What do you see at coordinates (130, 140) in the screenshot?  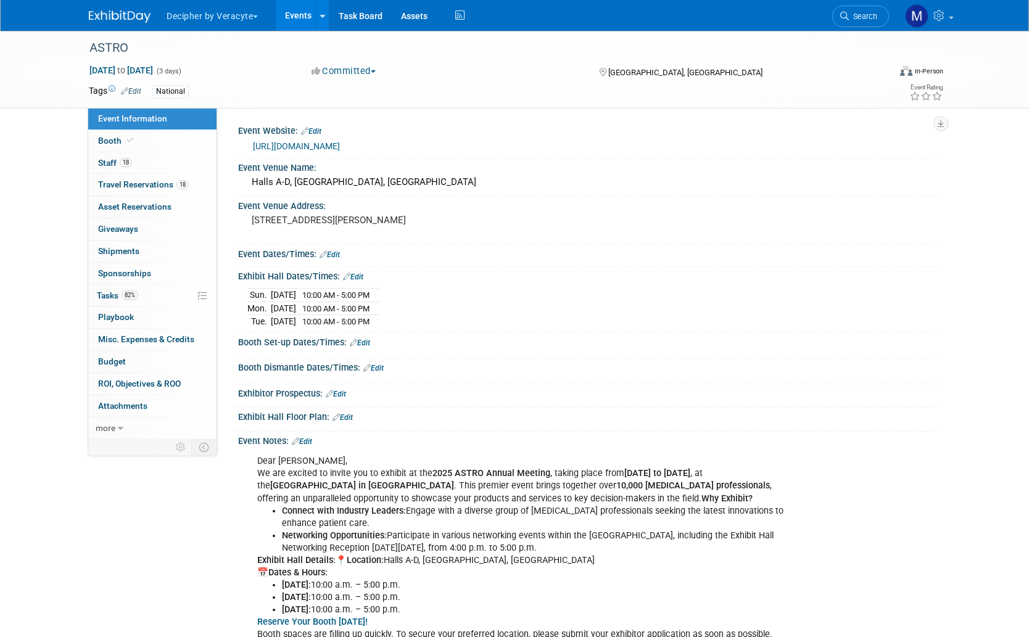 I see `i: Booth reservation complete` at bounding box center [130, 140].